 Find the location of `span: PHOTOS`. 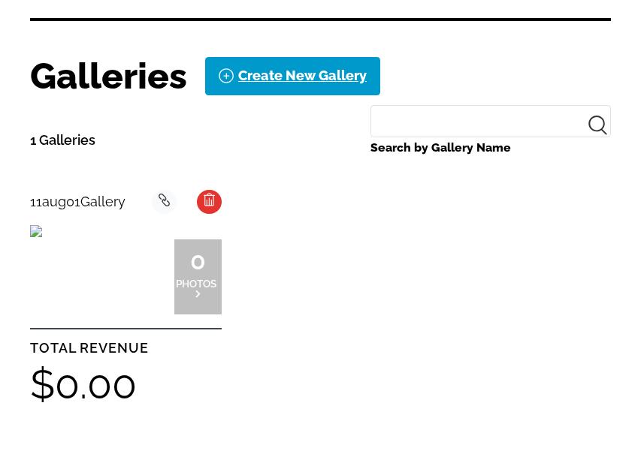

span: PHOTOS is located at coordinates (196, 284).